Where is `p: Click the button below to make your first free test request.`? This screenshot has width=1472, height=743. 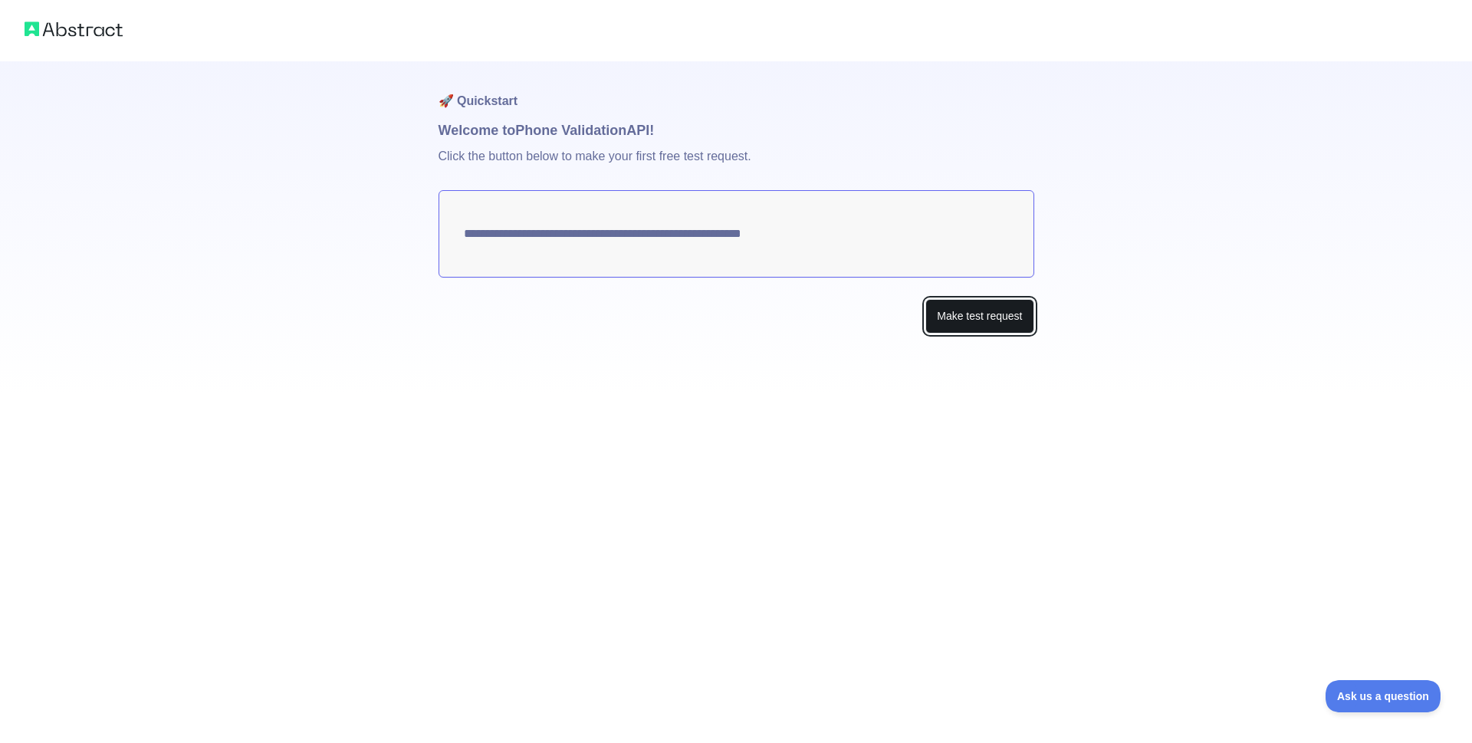 p: Click the button below to make your first free test request. is located at coordinates (736, 166).